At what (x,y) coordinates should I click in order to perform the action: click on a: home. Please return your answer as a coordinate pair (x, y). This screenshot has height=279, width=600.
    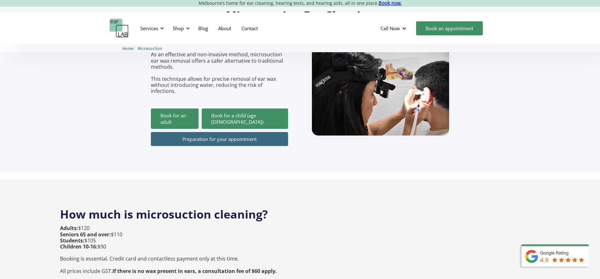
    Looking at the image, I should click on (119, 28).